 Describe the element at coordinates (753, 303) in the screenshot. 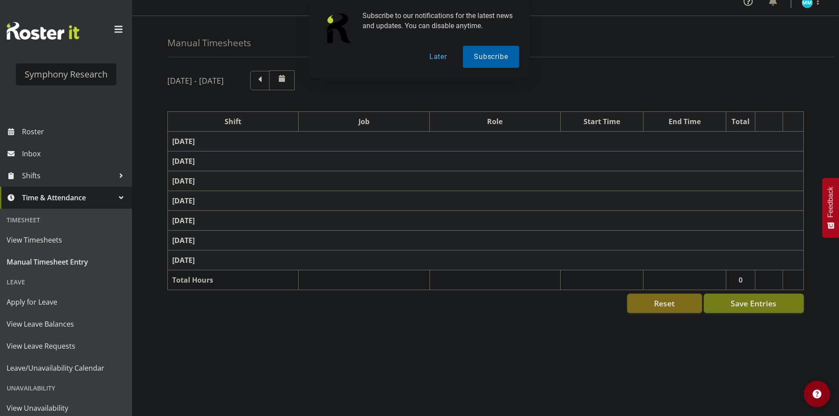

I see `button: Save Entries` at that location.